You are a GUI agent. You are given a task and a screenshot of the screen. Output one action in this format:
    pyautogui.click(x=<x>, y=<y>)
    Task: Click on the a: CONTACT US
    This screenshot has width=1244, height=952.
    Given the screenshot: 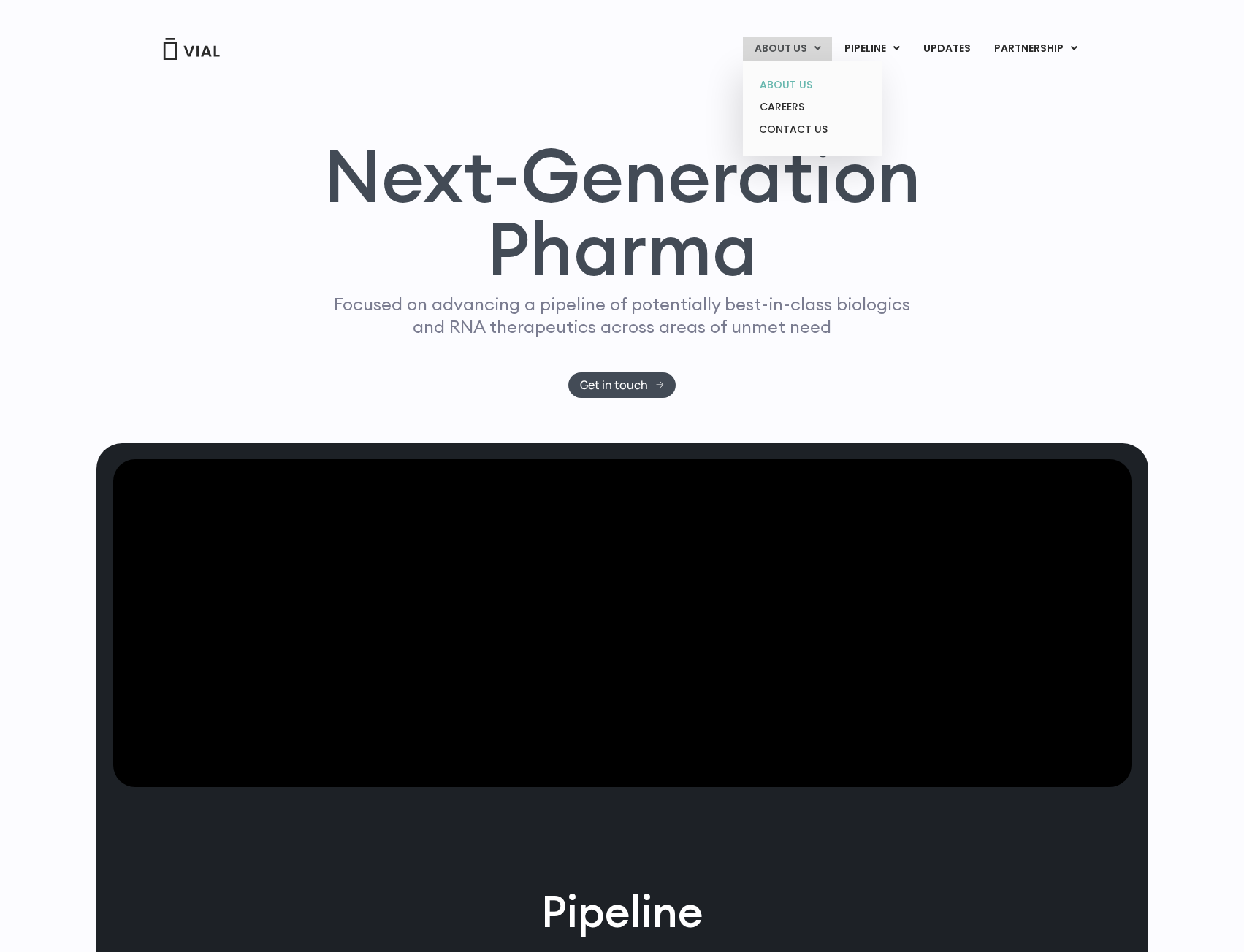 What is the action you would take?
    pyautogui.click(x=811, y=130)
    